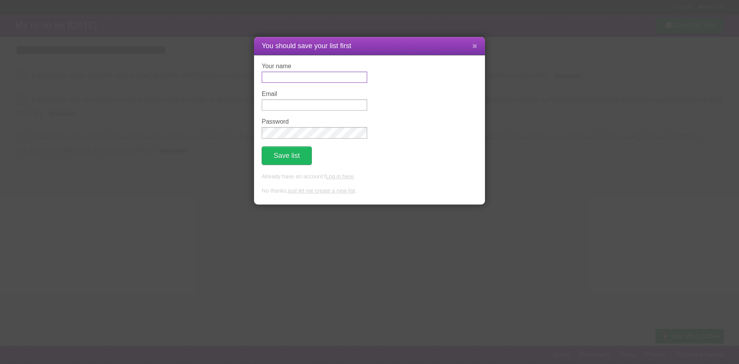  I want to click on h1: You should save your list first, so click(369, 46).